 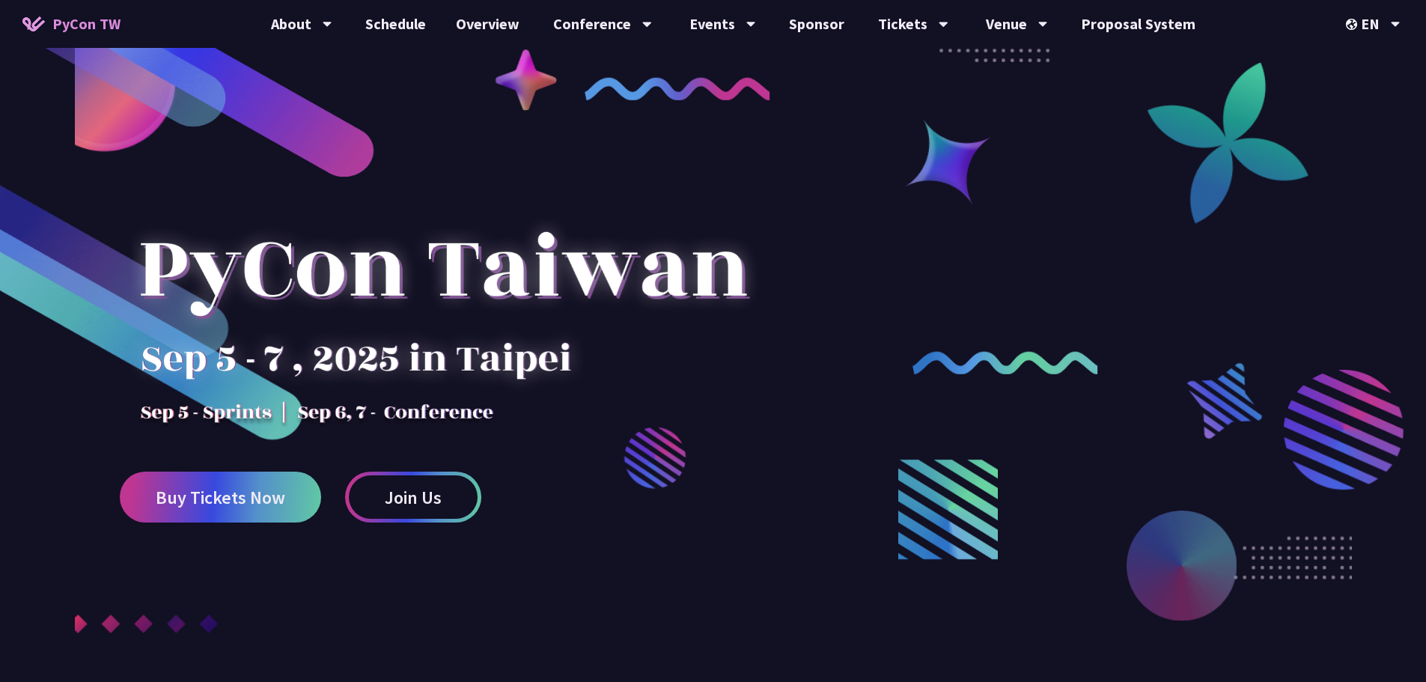 I want to click on img: Home icon of PyCon TW 2025, so click(x=34, y=24).